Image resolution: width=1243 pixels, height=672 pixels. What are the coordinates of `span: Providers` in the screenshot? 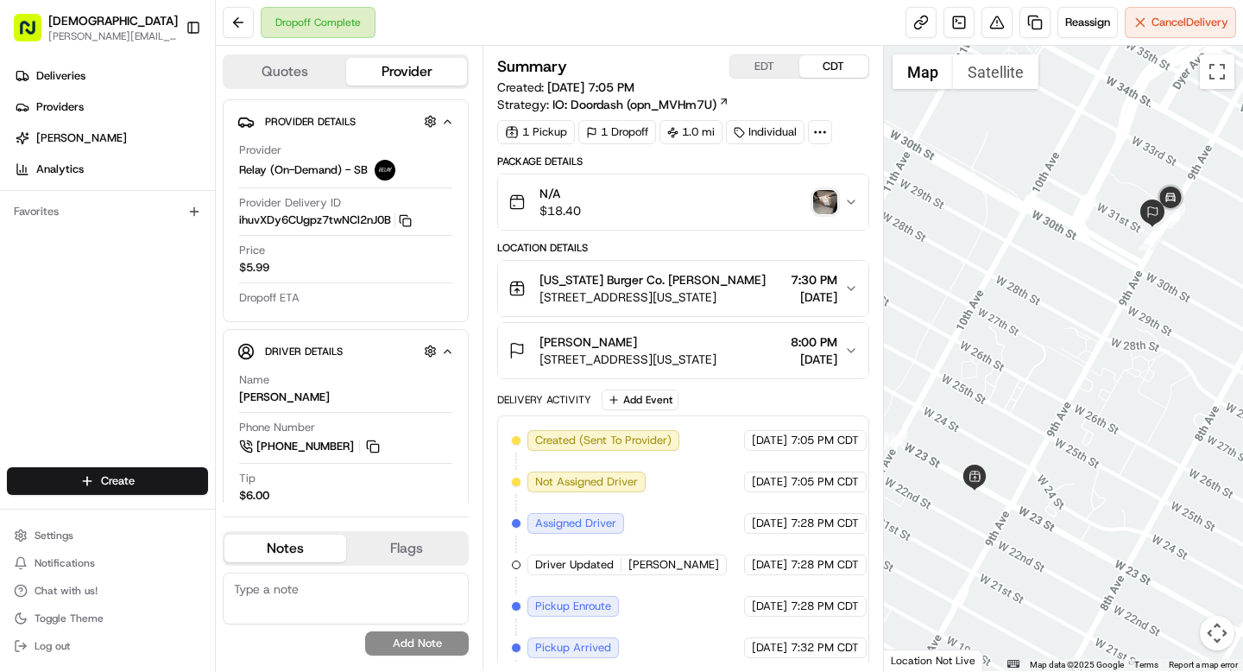 It's located at (60, 107).